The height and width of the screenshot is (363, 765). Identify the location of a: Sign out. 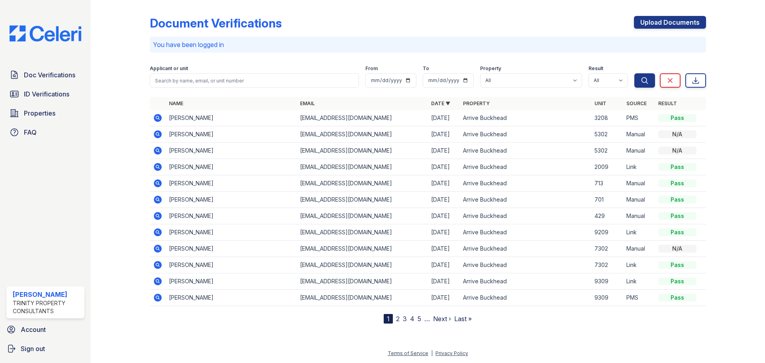
(45, 348).